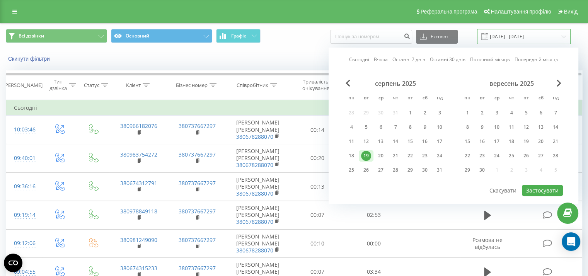  I want to click on div: Бізнес номер, so click(192, 85).